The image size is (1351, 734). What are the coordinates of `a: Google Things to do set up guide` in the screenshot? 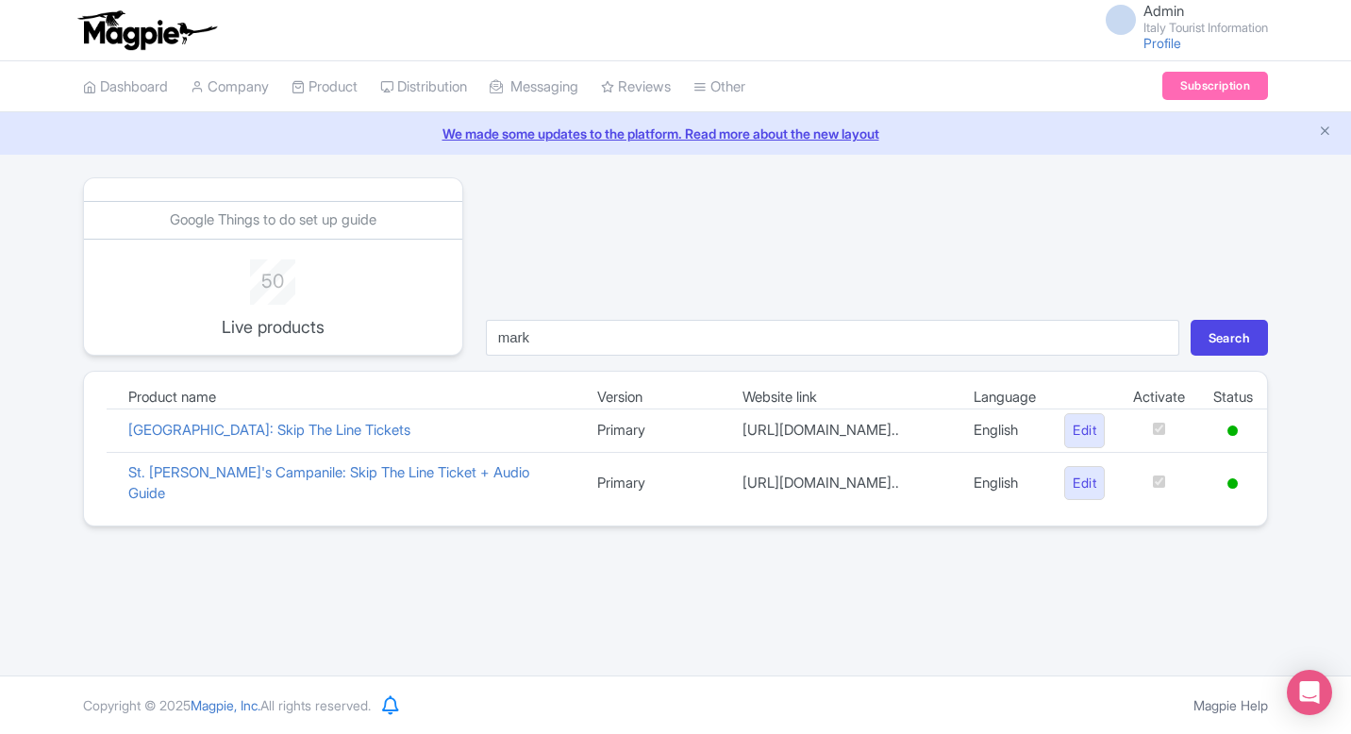 It's located at (273, 219).